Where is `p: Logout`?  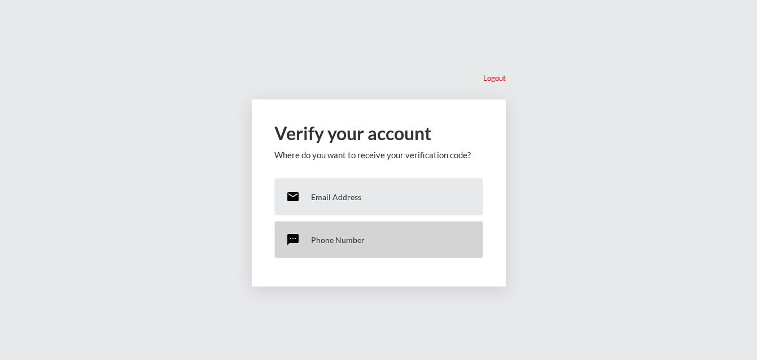 p: Logout is located at coordinates (495, 78).